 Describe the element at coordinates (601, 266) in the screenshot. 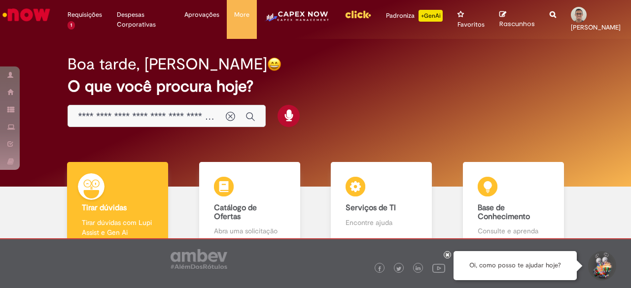

I see `button: Iniciar Conversa de Suporte` at that location.